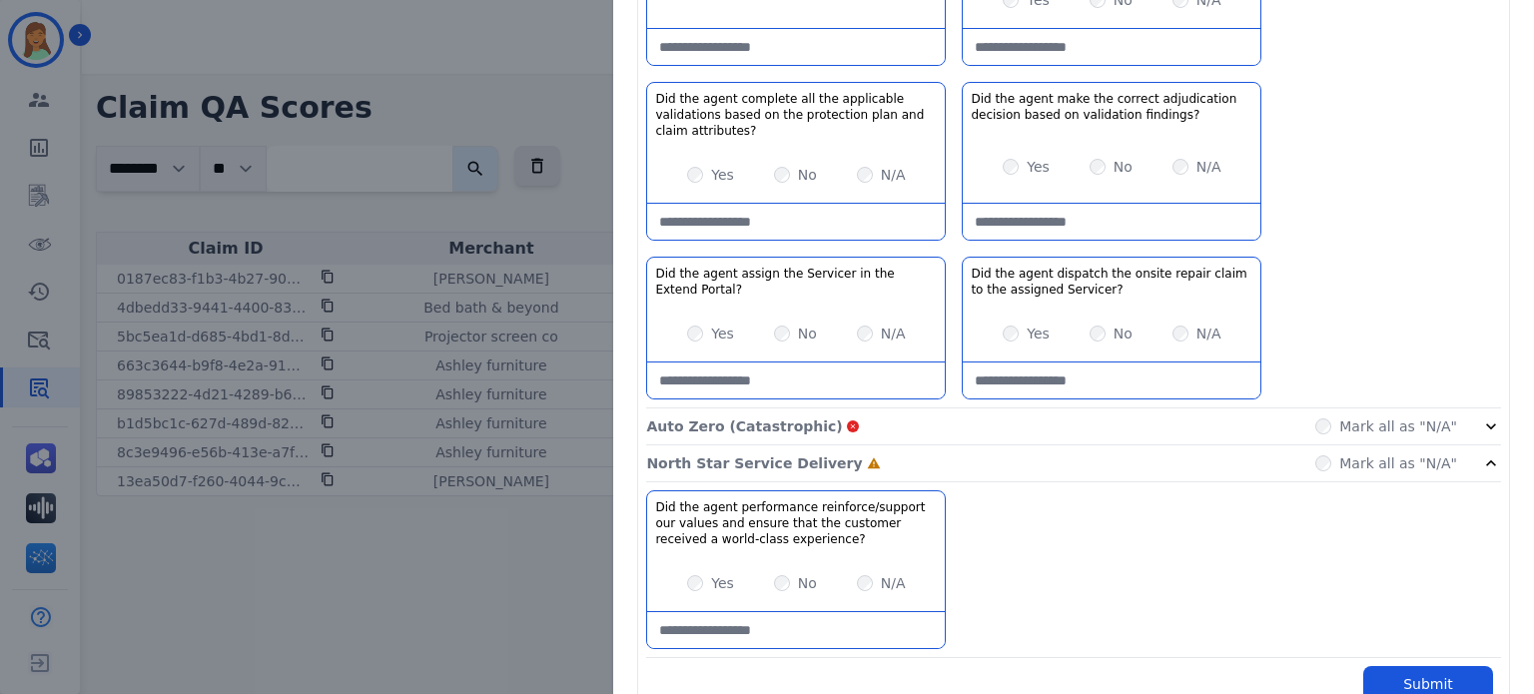  Describe the element at coordinates (796, 115) in the screenshot. I see `h3: Did the agent complete all the applicable validations based on the protection plan and claim attr...` at that location.